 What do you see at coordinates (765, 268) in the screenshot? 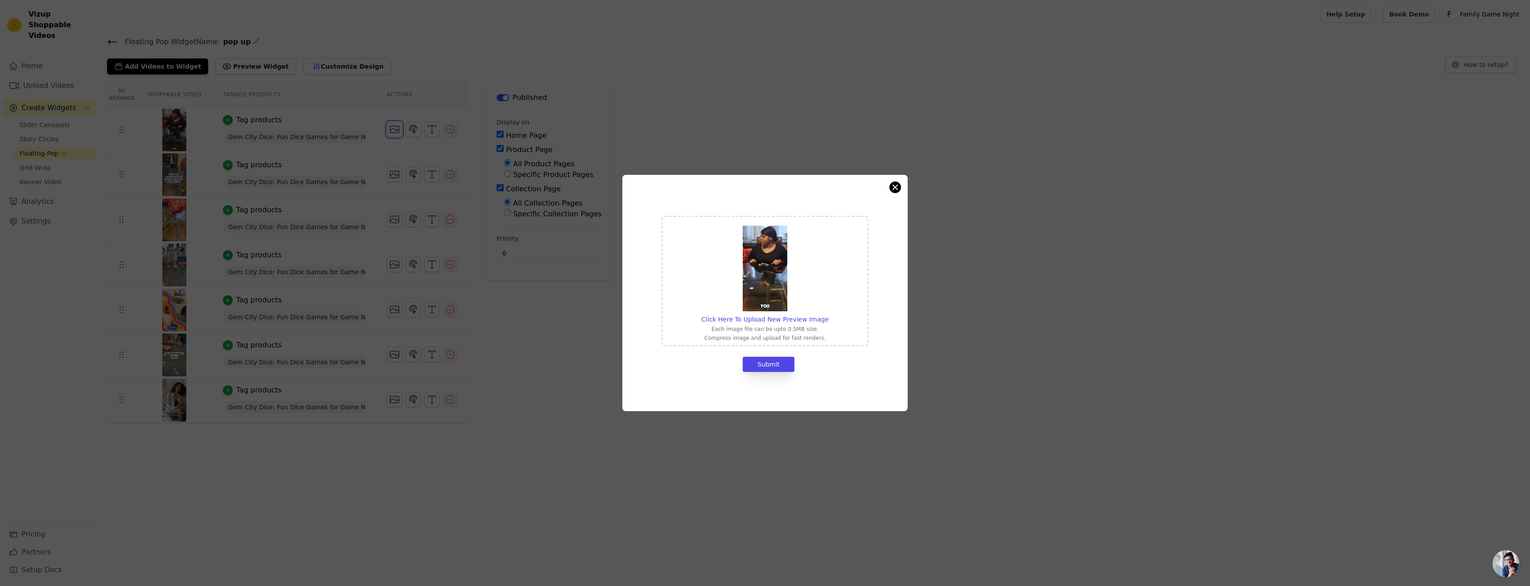
I see `img: preview` at bounding box center [765, 268].